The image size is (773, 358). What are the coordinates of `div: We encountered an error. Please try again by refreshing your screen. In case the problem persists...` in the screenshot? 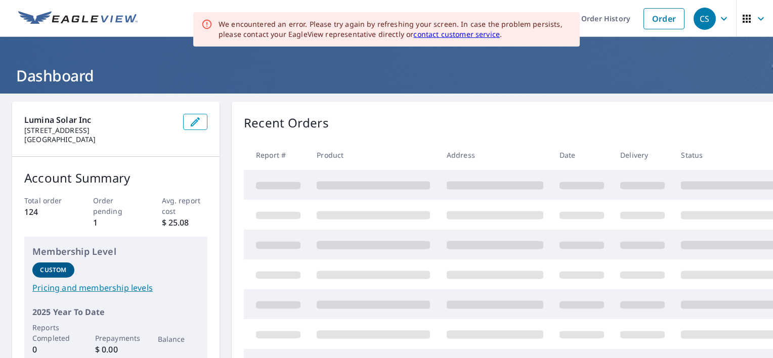 It's located at (395, 29).